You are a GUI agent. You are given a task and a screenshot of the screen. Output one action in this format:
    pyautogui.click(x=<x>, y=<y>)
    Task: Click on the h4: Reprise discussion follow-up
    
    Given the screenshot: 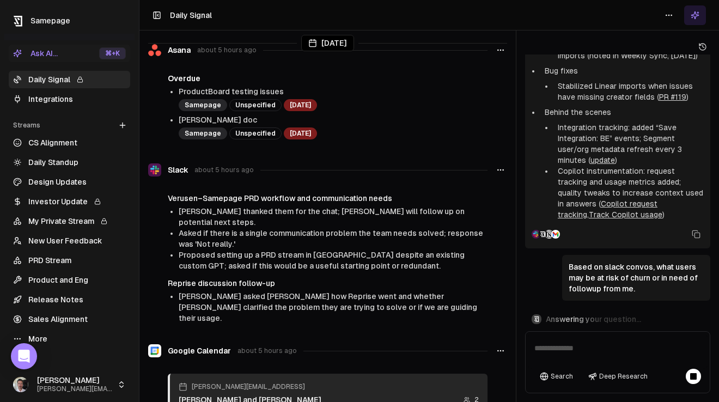 What is the action you would take?
    pyautogui.click(x=328, y=283)
    